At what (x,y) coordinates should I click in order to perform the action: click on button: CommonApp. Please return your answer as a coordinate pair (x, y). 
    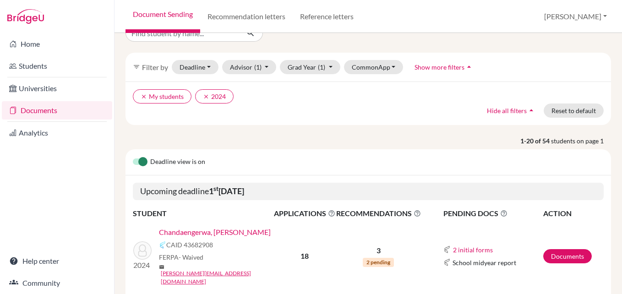
    Looking at the image, I should click on (374, 67).